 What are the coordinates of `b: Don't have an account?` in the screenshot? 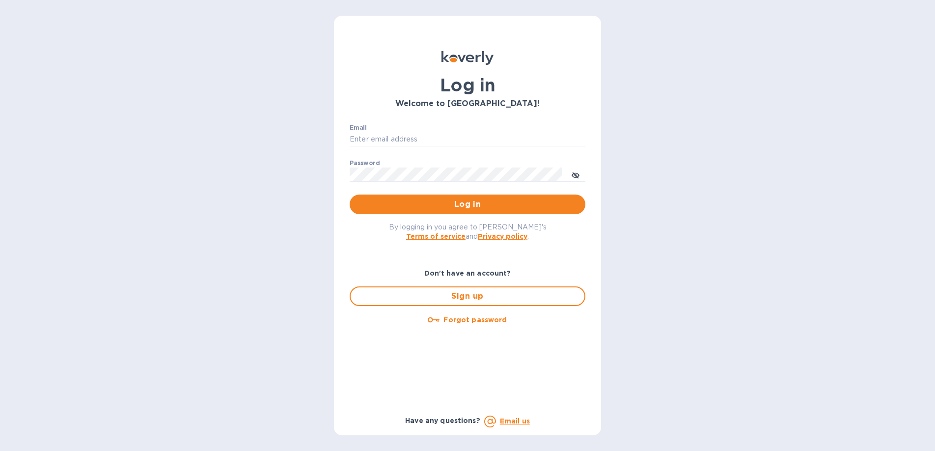 It's located at (468, 273).